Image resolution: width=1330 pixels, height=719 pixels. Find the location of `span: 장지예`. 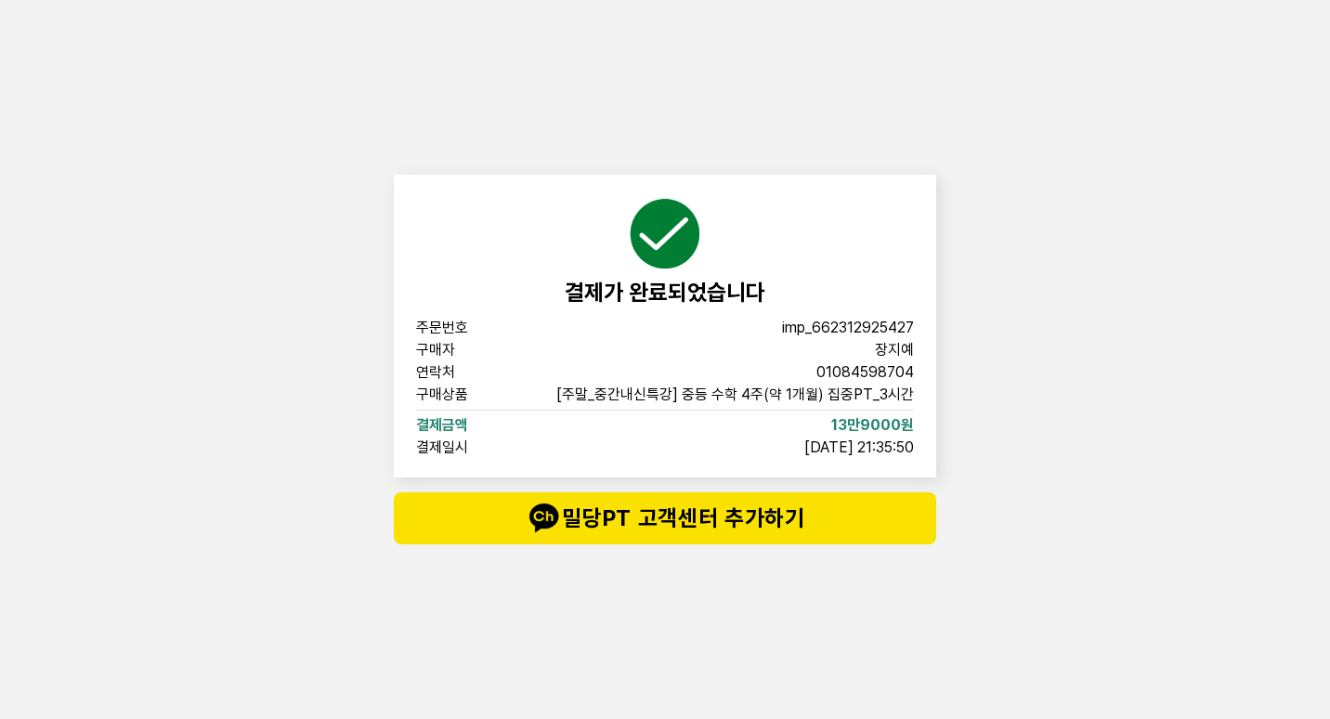

span: 장지예 is located at coordinates (894, 350).